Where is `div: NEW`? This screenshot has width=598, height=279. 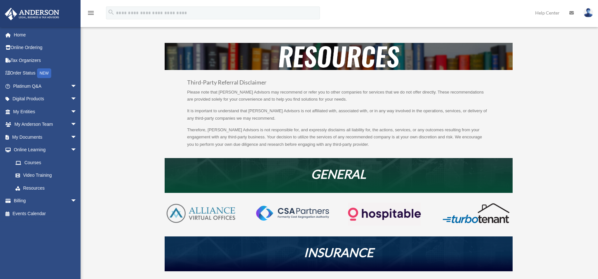 div: NEW is located at coordinates (44, 73).